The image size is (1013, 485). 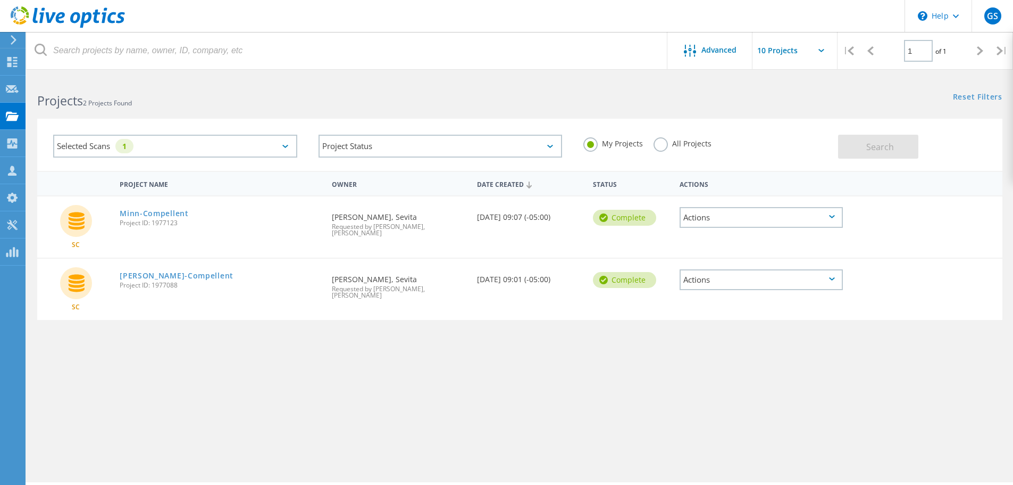 I want to click on span: Project ID: 1977123, so click(x=220, y=223).